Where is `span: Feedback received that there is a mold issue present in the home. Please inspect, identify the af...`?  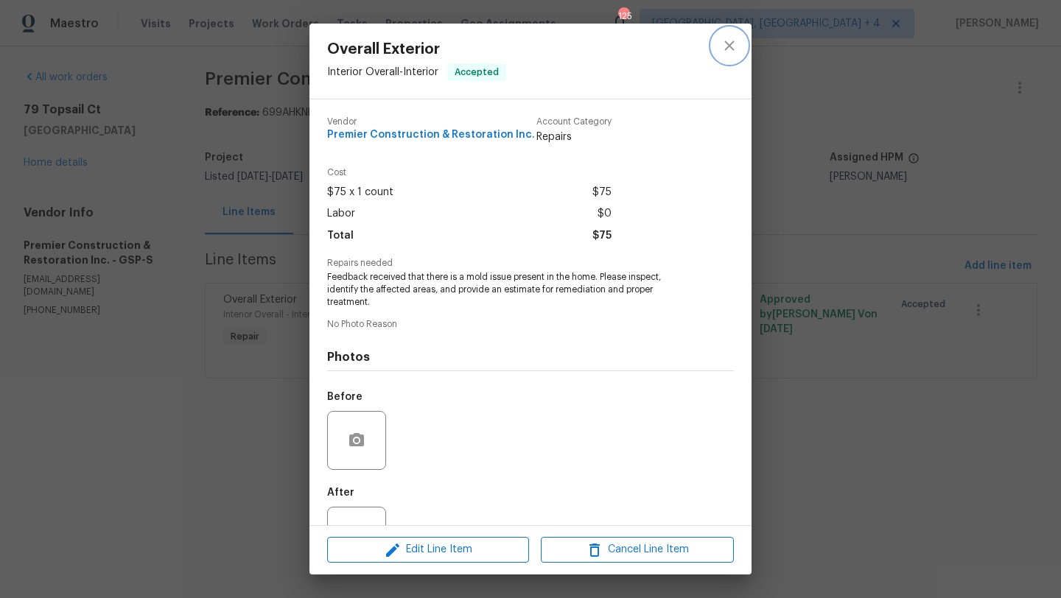 span: Feedback received that there is a mold issue present in the home. Please inspect, identify the af... is located at coordinates (510, 290).